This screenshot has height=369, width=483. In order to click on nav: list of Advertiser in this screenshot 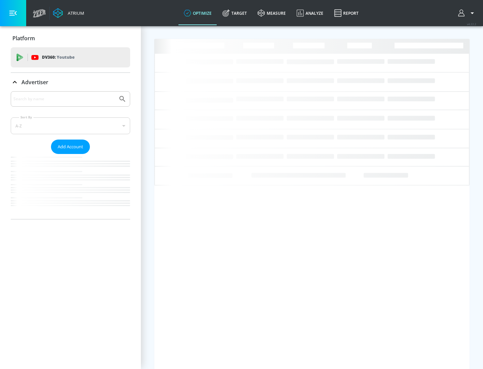, I will do `click(70, 186)`.